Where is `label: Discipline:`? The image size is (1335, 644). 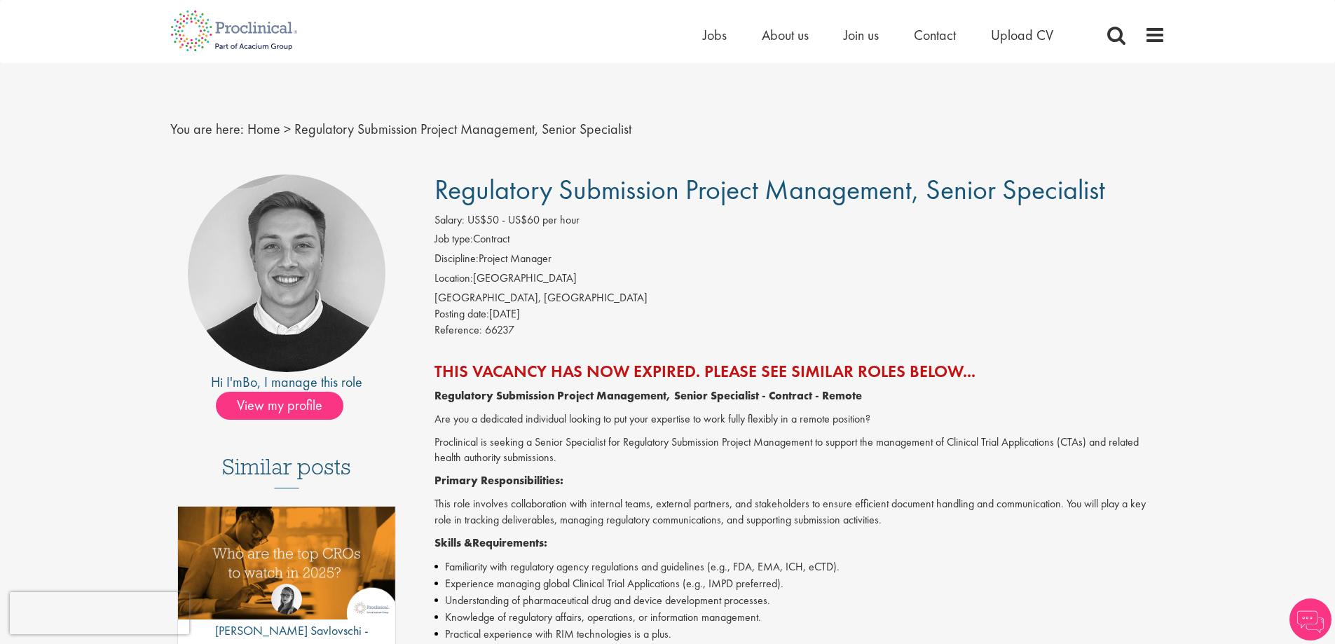
label: Discipline: is located at coordinates (456, 259).